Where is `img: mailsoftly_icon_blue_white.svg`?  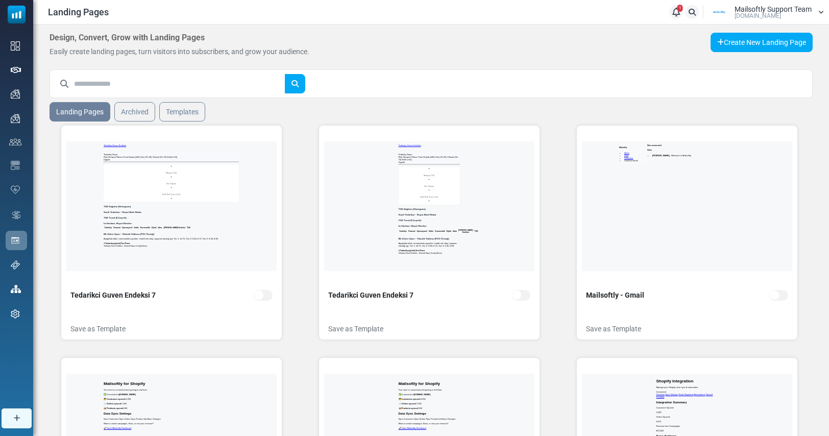 img: mailsoftly_icon_blue_white.svg is located at coordinates (16, 14).